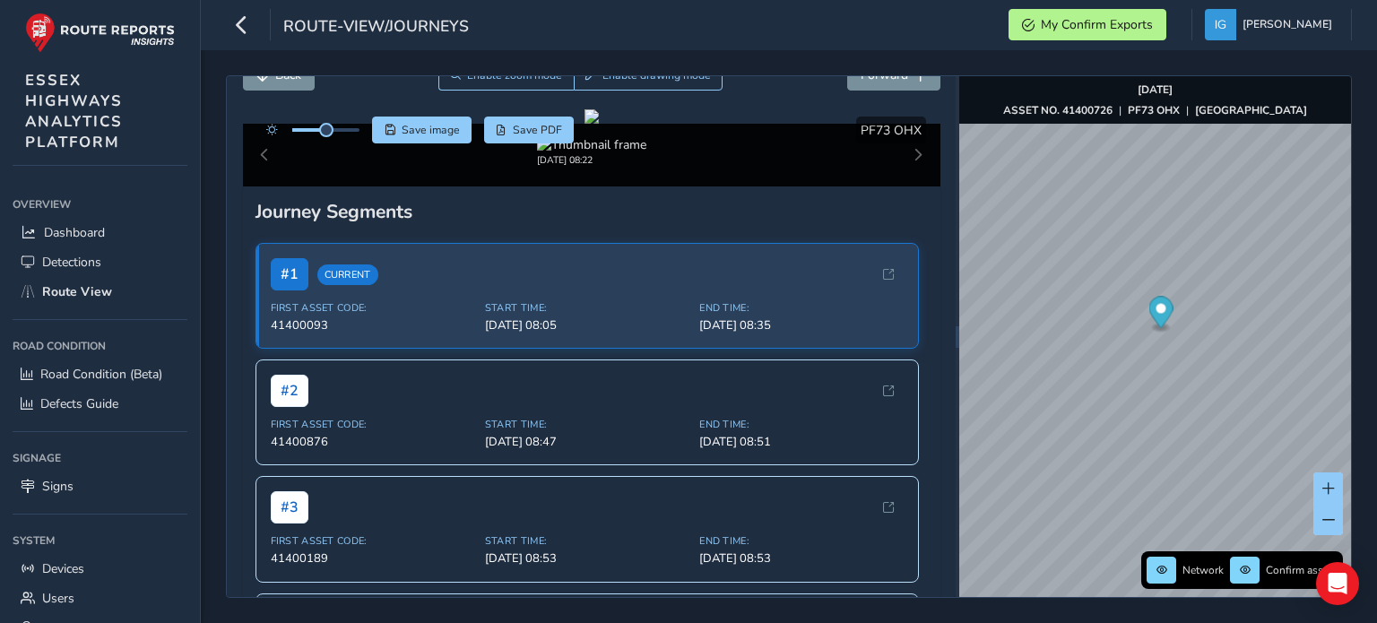  Describe the element at coordinates (100, 204) in the screenshot. I see `div: Overview` at that location.